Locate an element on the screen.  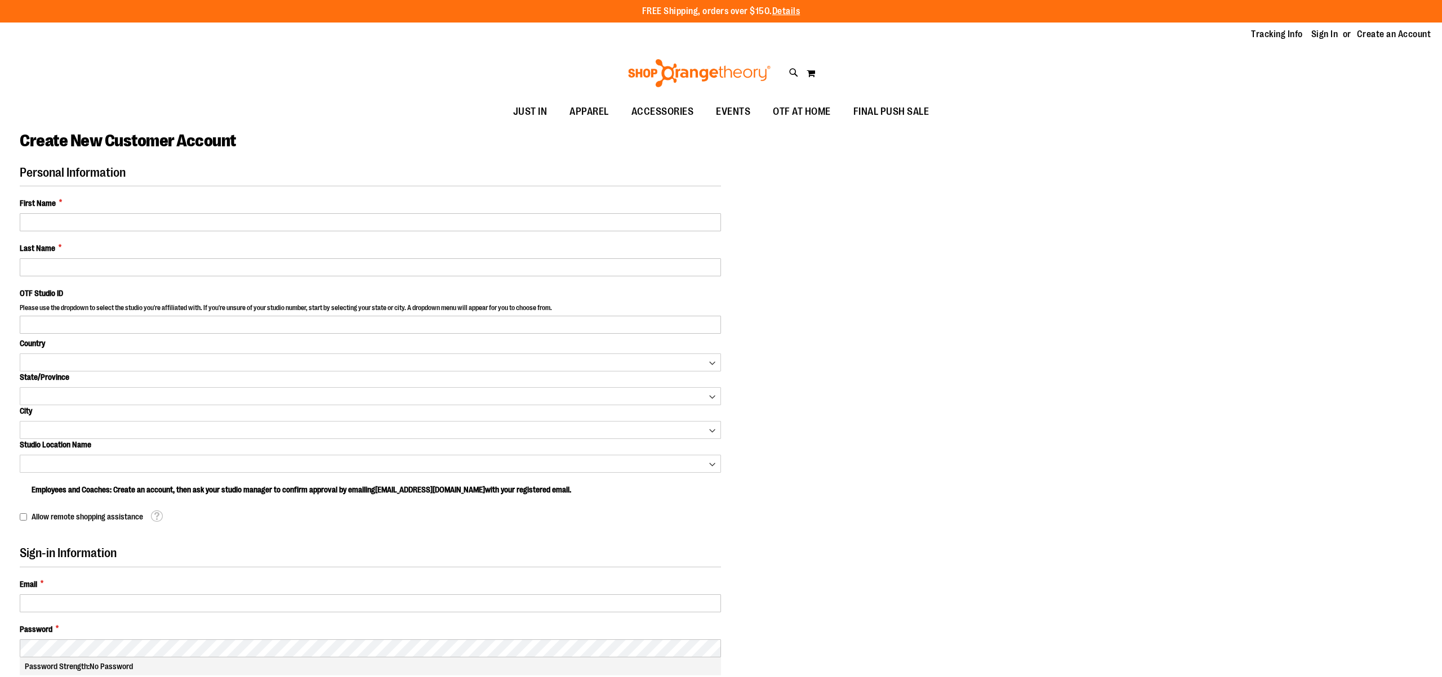
a: FINAL PUSH SALE is located at coordinates (891, 112).